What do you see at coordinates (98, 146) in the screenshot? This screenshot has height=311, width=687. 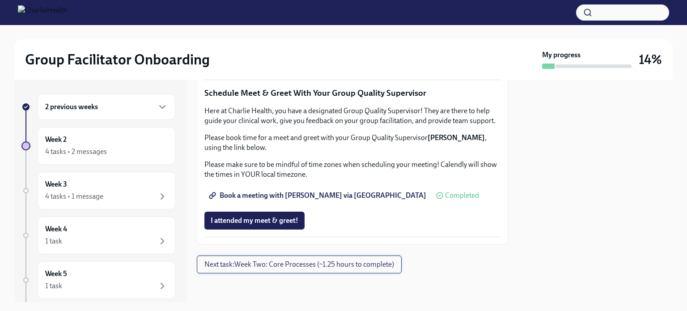 I see `a: Week 24 tasks • 2 messages` at bounding box center [98, 146].